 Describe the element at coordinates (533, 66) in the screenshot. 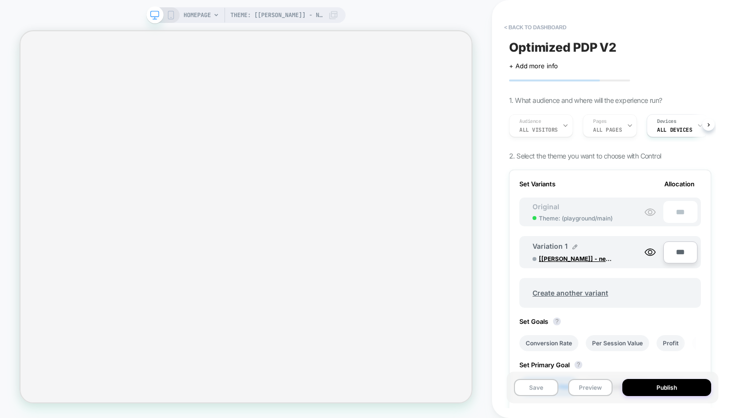

I see `span: + Add more info` at that location.